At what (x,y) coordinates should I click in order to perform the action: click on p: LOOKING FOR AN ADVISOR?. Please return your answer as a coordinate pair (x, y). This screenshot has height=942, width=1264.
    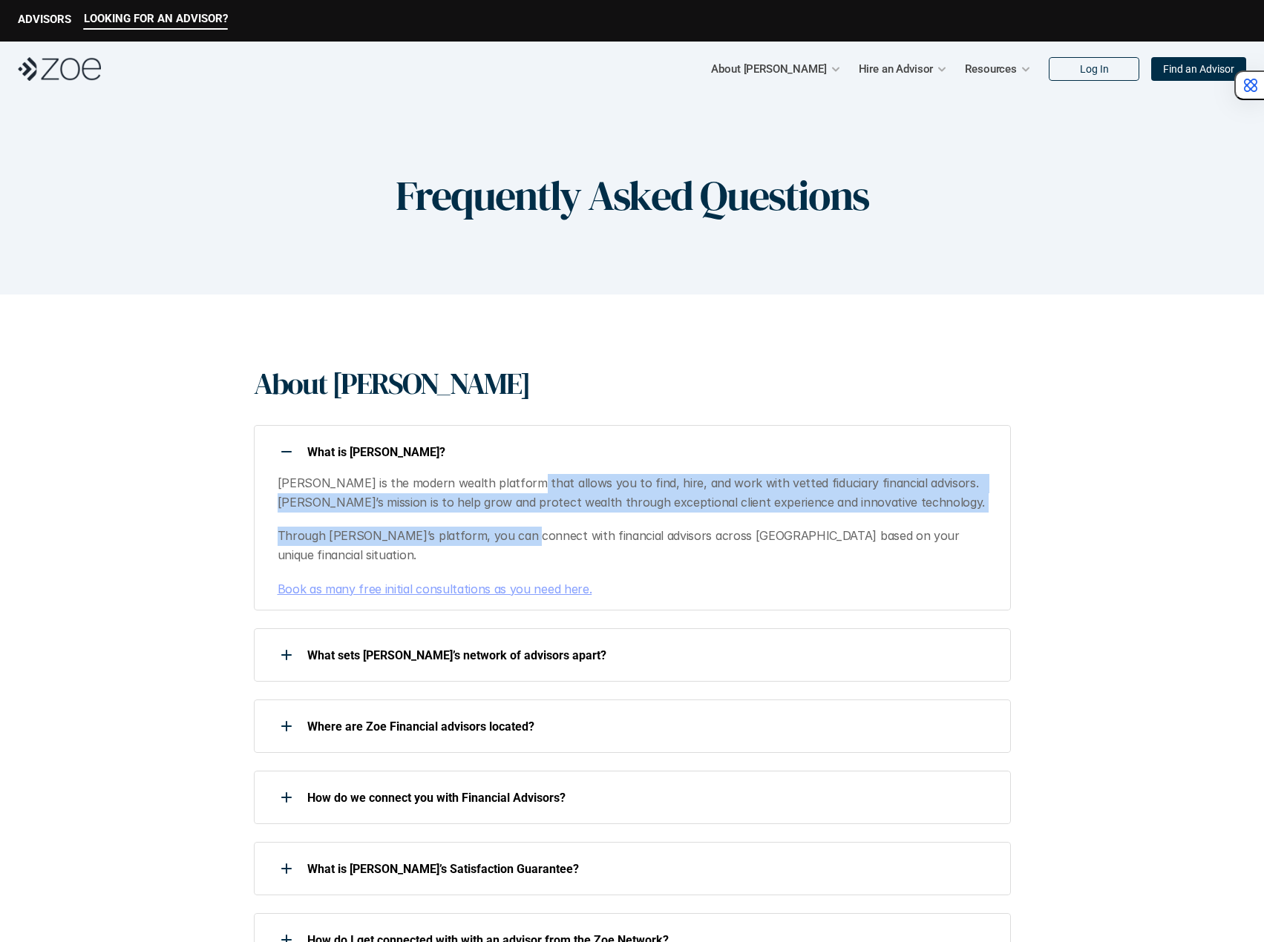
    Looking at the image, I should click on (156, 19).